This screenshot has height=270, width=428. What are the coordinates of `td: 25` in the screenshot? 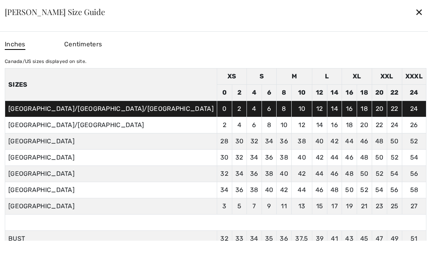 It's located at (395, 206).